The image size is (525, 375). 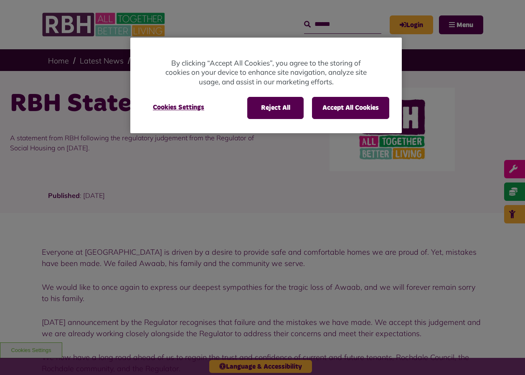 I want to click on div: Privacy, so click(x=266, y=85).